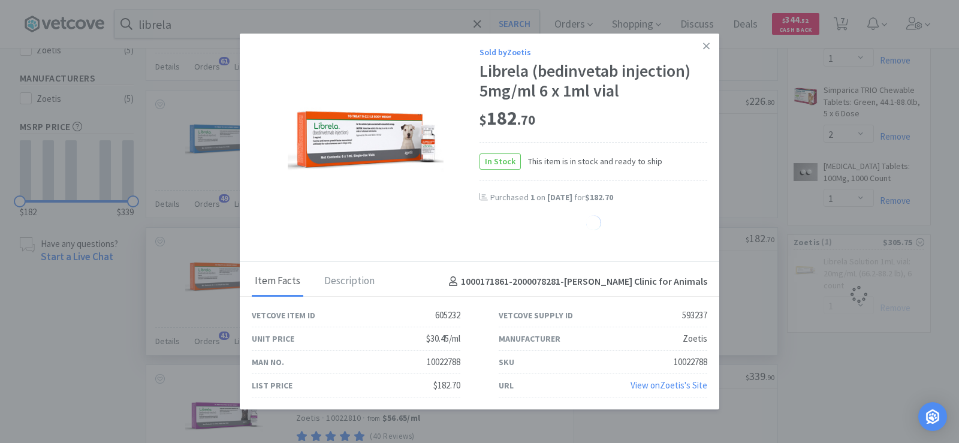 This screenshot has width=959, height=443. I want to click on div: Unit Price, so click(273, 338).